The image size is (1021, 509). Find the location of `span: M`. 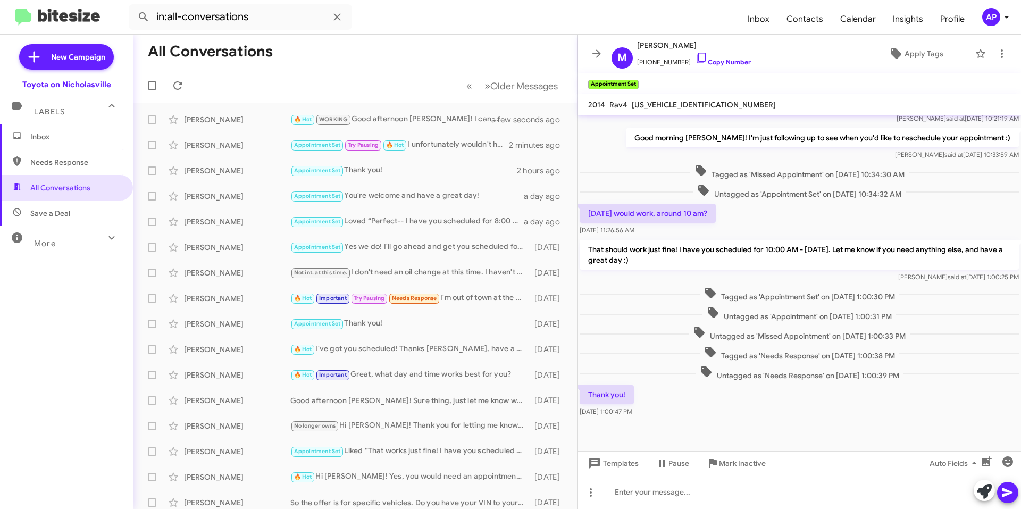

span: M is located at coordinates (622, 58).